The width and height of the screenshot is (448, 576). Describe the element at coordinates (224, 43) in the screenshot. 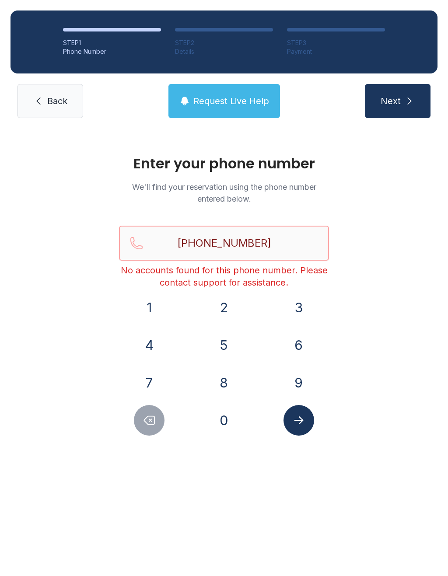

I see `div: STEP 2` at that location.